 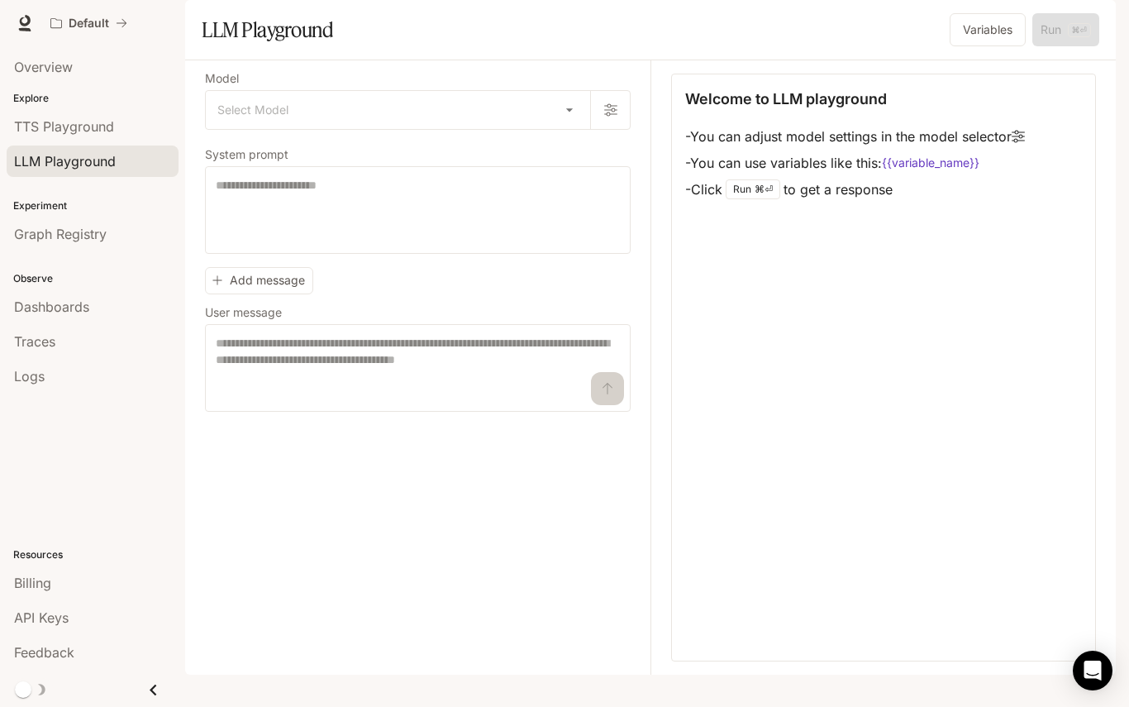 I want to click on p: User message, so click(x=243, y=313).